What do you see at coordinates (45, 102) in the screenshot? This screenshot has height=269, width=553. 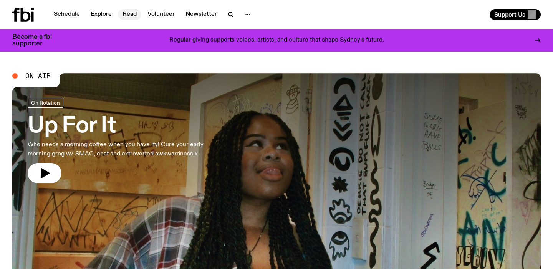 I see `span: On Rotation` at bounding box center [45, 102].